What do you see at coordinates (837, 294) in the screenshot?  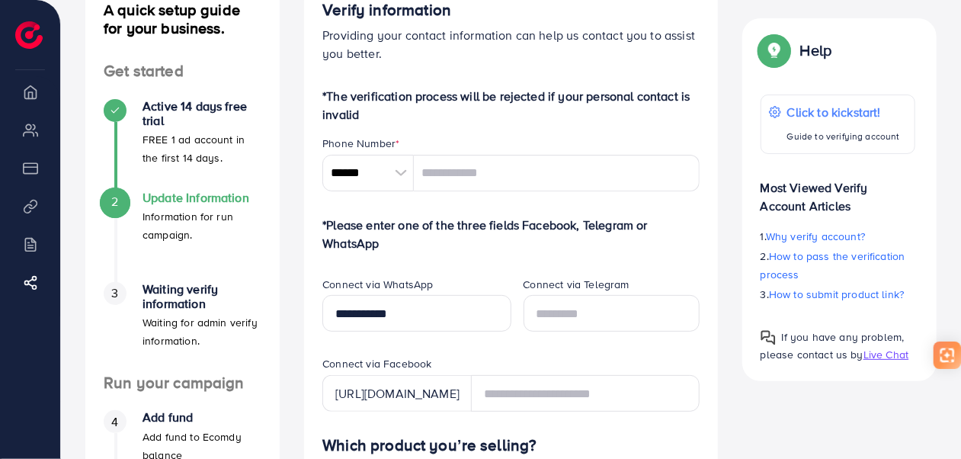 I see `p: 3.` at bounding box center [837, 294].